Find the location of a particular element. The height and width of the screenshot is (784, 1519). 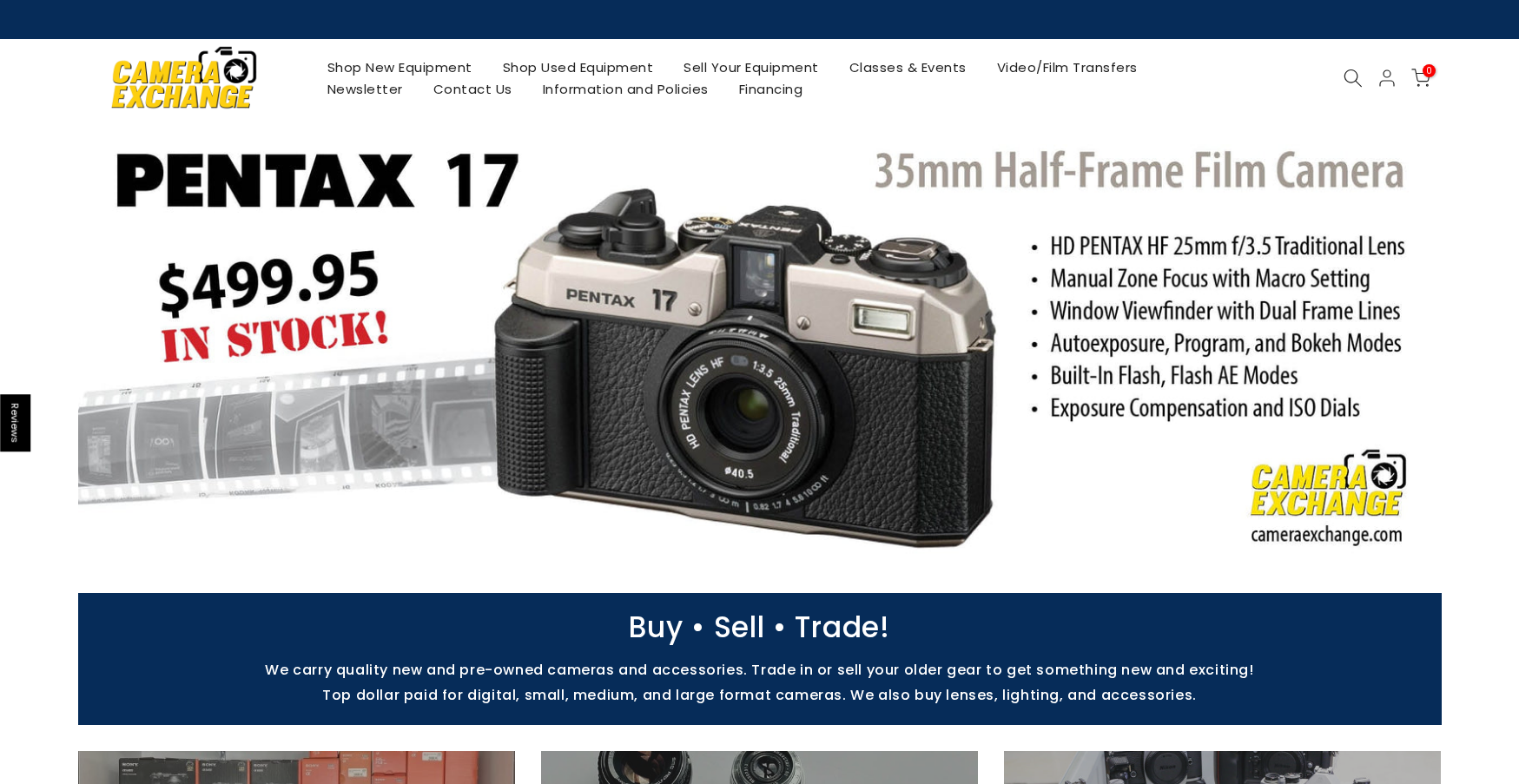

li: Page dot 5 is located at coordinates (786, 546).